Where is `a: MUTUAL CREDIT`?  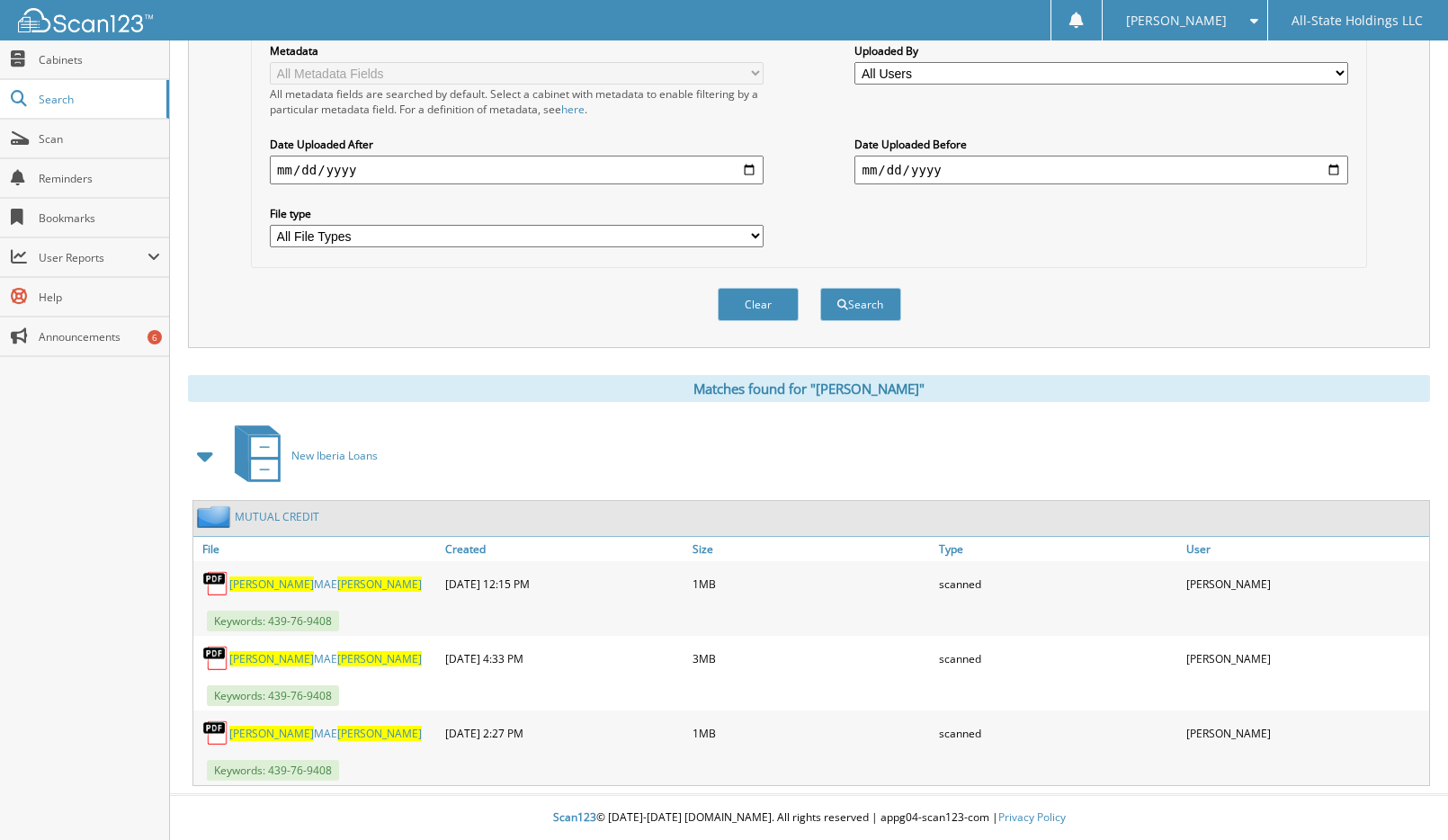
a: MUTUAL CREDIT is located at coordinates (277, 516).